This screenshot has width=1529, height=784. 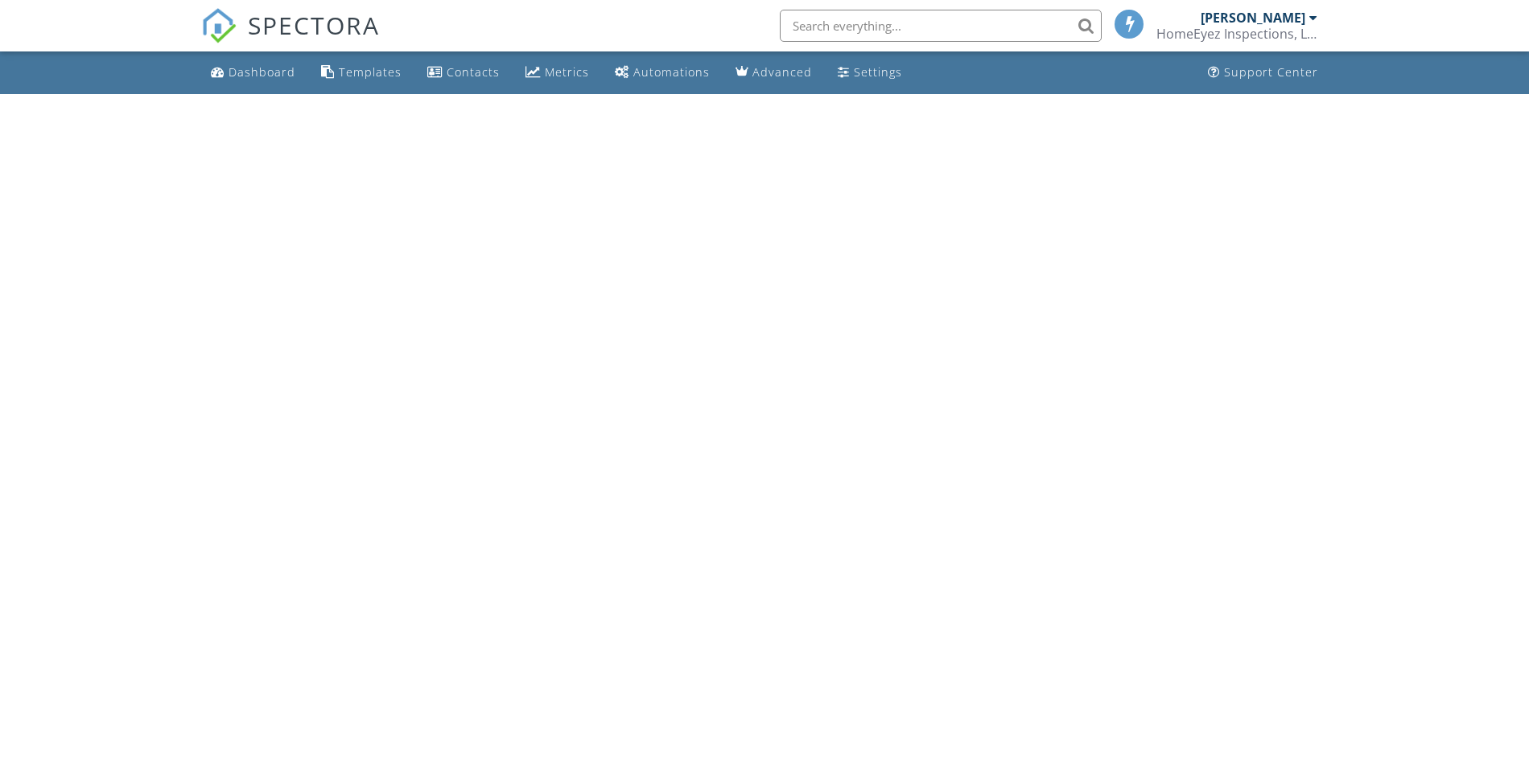 I want to click on div: Settings, so click(x=878, y=71).